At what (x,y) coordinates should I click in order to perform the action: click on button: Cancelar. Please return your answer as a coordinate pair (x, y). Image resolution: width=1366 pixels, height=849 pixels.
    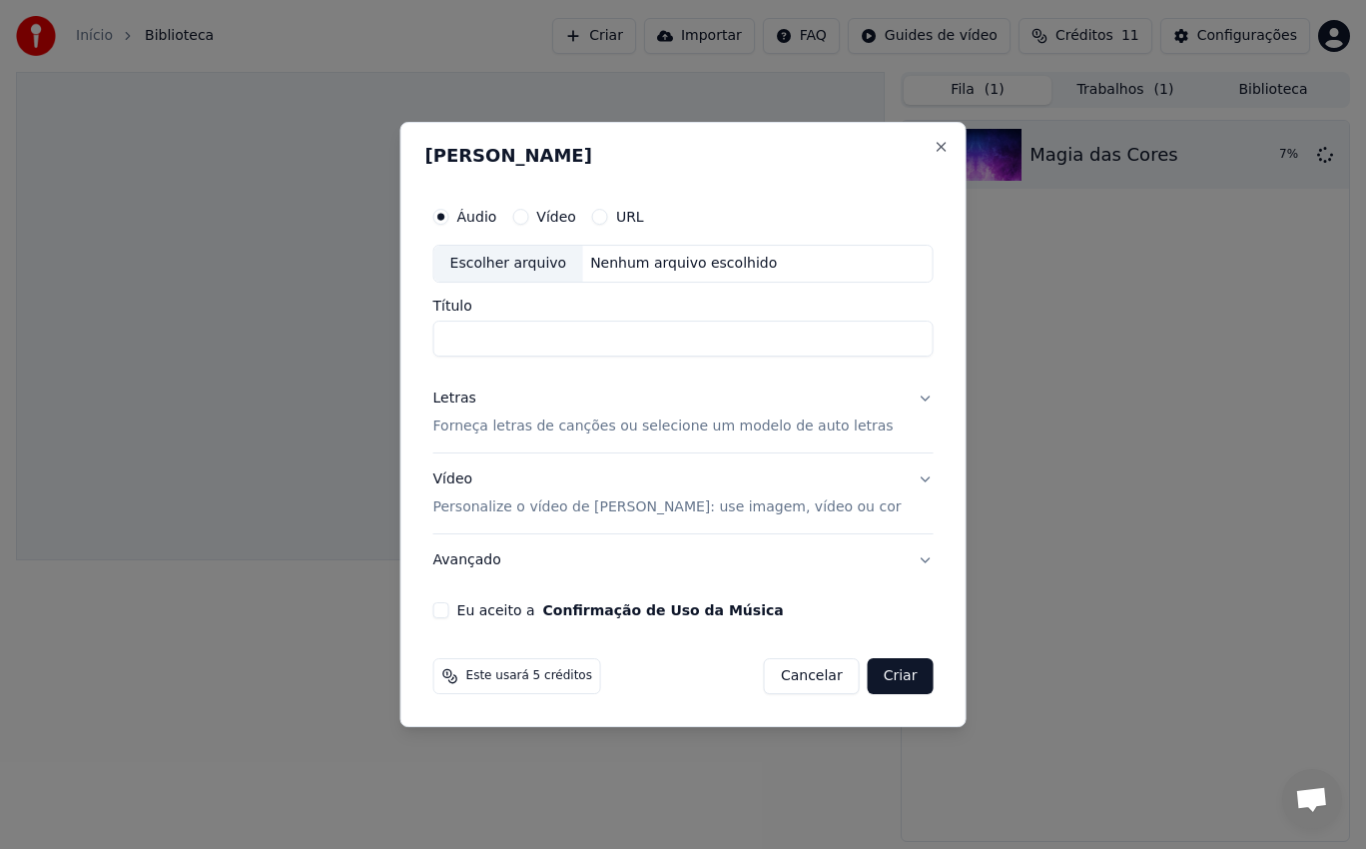
    Looking at the image, I should click on (812, 676).